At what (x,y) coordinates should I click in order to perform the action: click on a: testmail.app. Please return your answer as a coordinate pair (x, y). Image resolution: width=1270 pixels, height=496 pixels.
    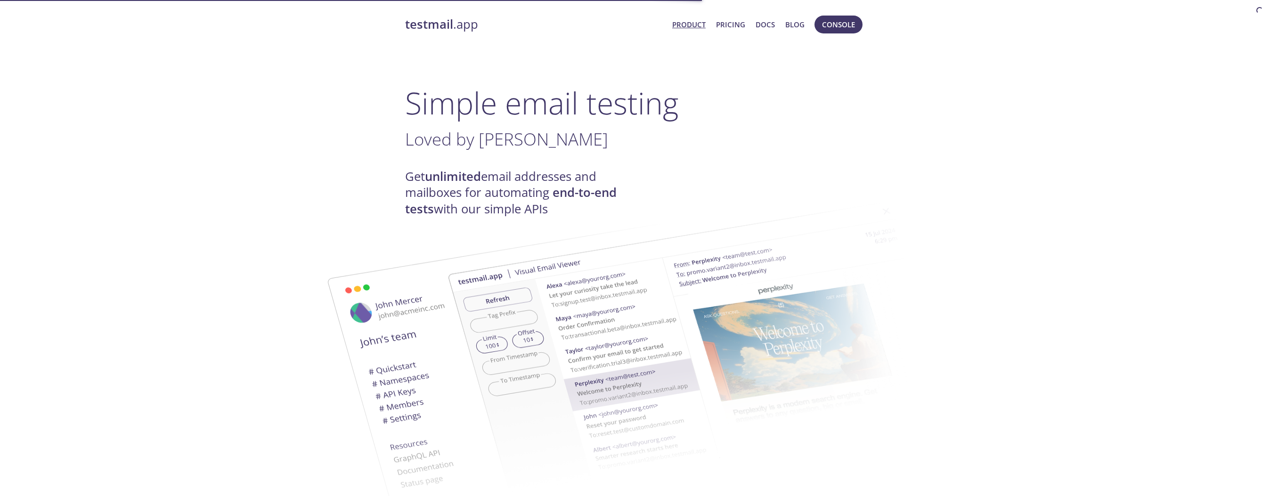
    Looking at the image, I should click on (535, 24).